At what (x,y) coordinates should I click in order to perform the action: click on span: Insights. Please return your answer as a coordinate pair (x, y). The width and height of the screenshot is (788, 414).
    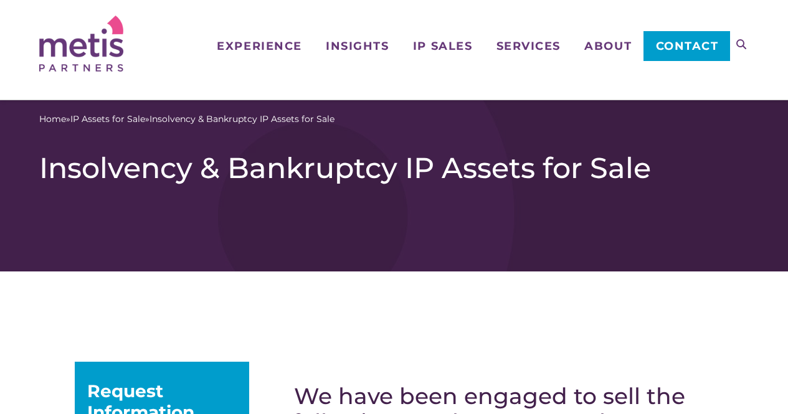
    Looking at the image, I should click on (357, 46).